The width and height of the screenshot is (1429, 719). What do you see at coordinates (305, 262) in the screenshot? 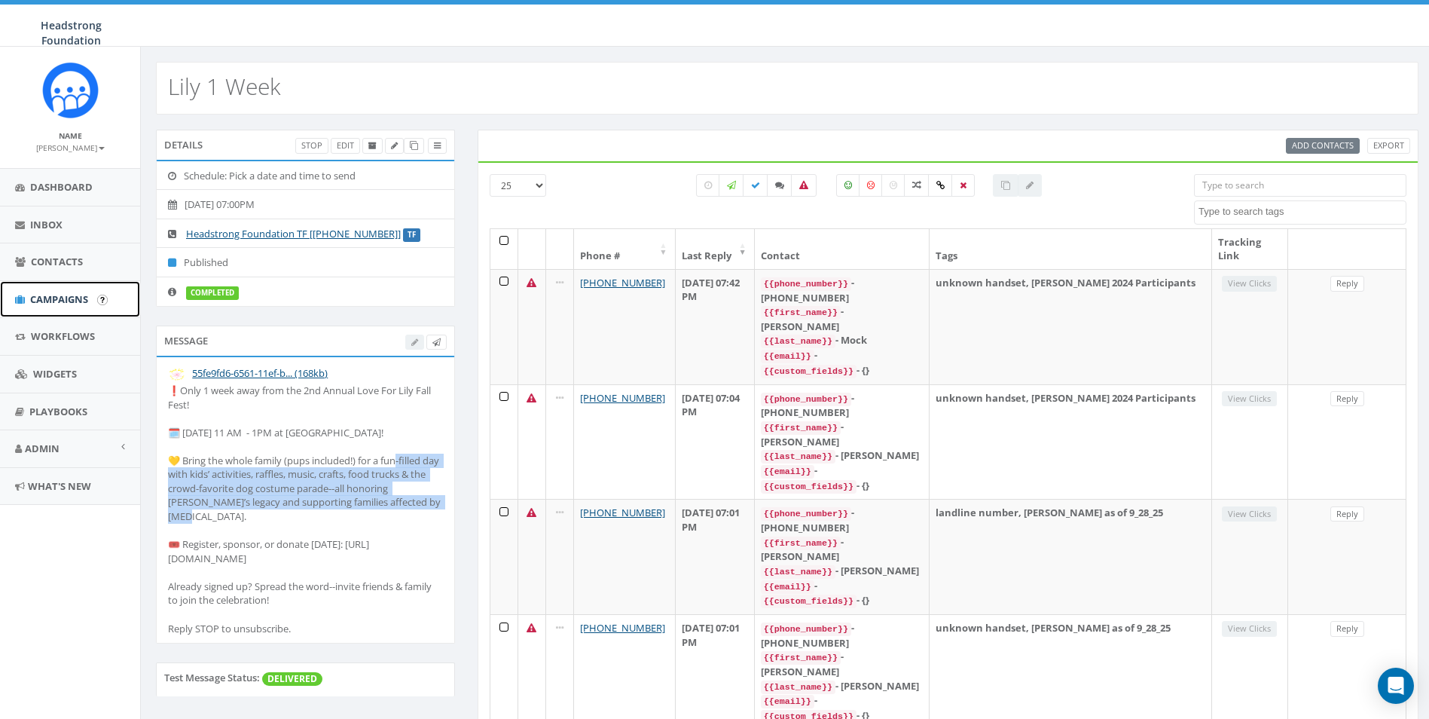
I see `li: Published` at bounding box center [305, 262].